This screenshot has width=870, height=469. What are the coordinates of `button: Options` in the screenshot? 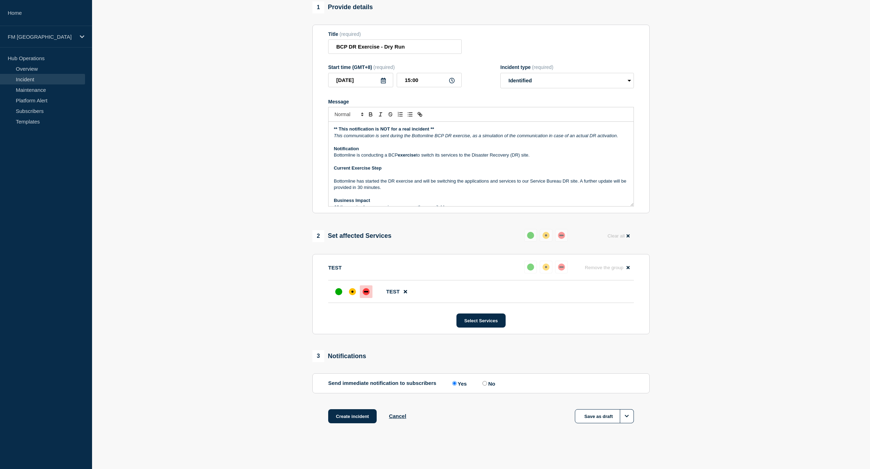 It's located at (627, 416).